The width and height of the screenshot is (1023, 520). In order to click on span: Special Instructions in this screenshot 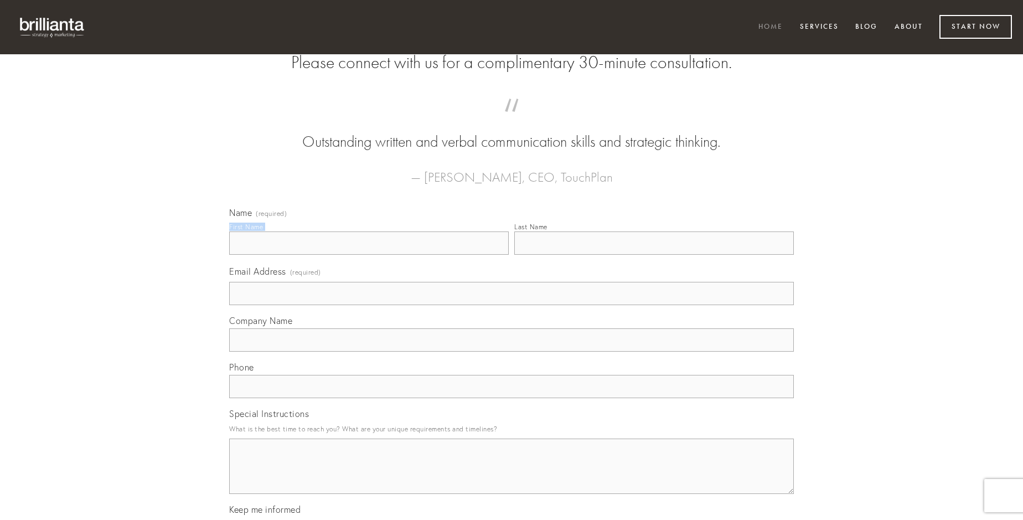, I will do `click(269, 413)`.